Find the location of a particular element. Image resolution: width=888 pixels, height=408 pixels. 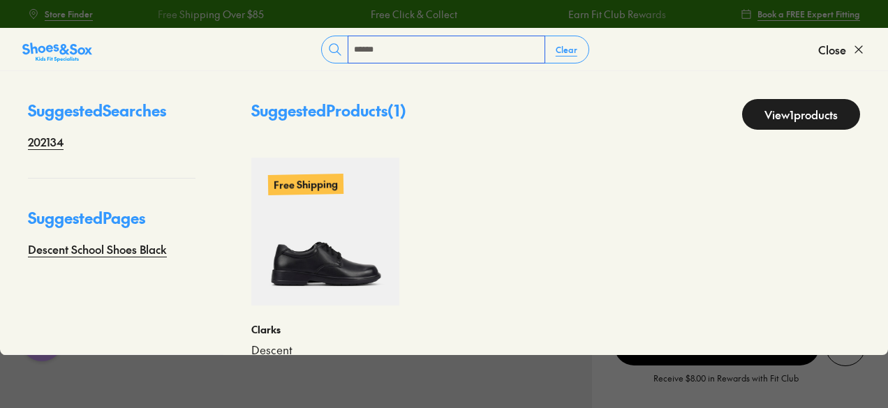

p: Suggested Pages is located at coordinates (112, 223).